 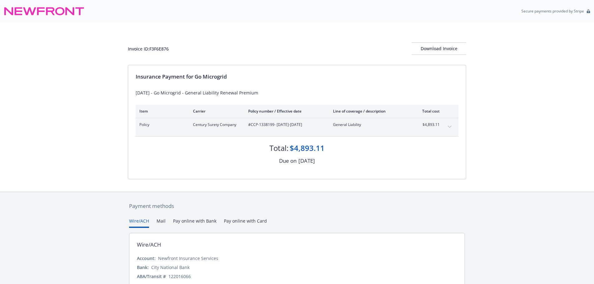 I want to click on span: Century Surety Company, so click(x=215, y=125).